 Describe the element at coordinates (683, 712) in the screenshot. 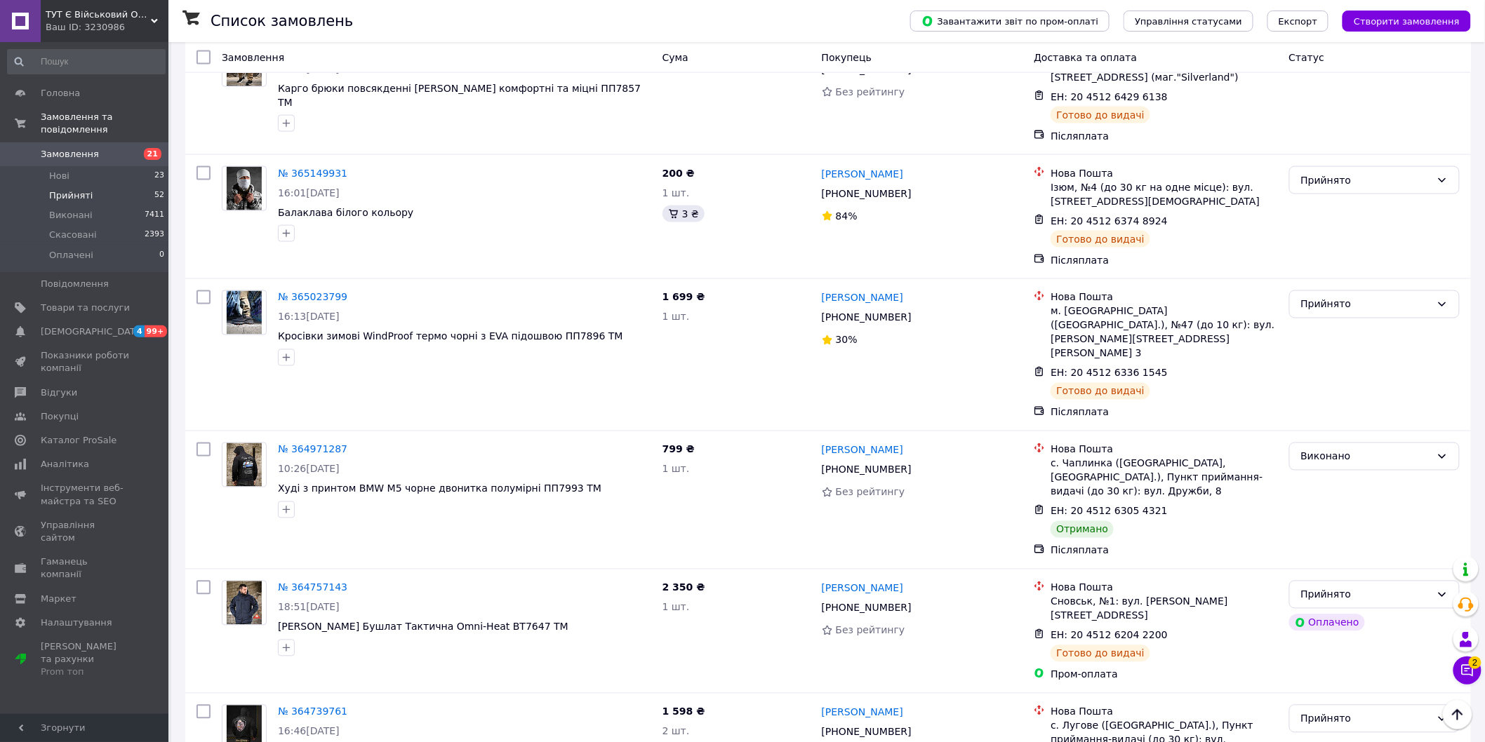

I see `span: 1 598 ₴` at that location.